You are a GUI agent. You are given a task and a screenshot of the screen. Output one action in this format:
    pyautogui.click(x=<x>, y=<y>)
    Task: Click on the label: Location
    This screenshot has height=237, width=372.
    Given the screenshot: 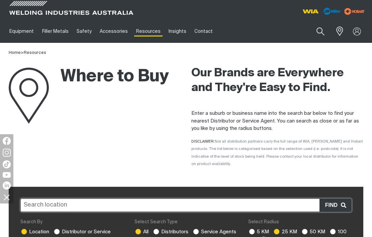 What is the action you would take?
    pyautogui.click(x=35, y=231)
    